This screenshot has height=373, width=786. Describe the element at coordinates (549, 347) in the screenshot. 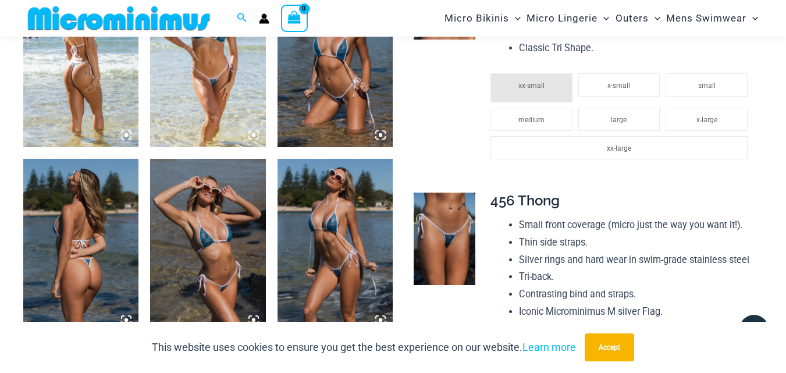

I see `a: Learn more` at that location.